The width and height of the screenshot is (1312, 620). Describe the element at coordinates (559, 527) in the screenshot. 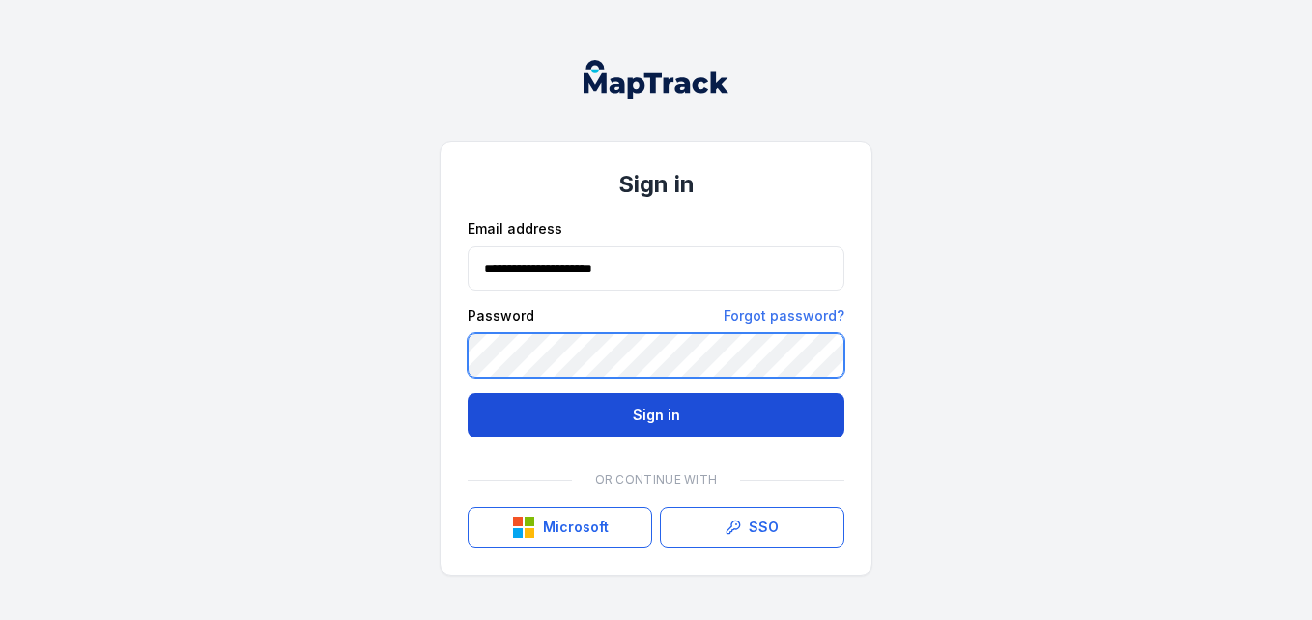

I see `button: Microsoft` at that location.